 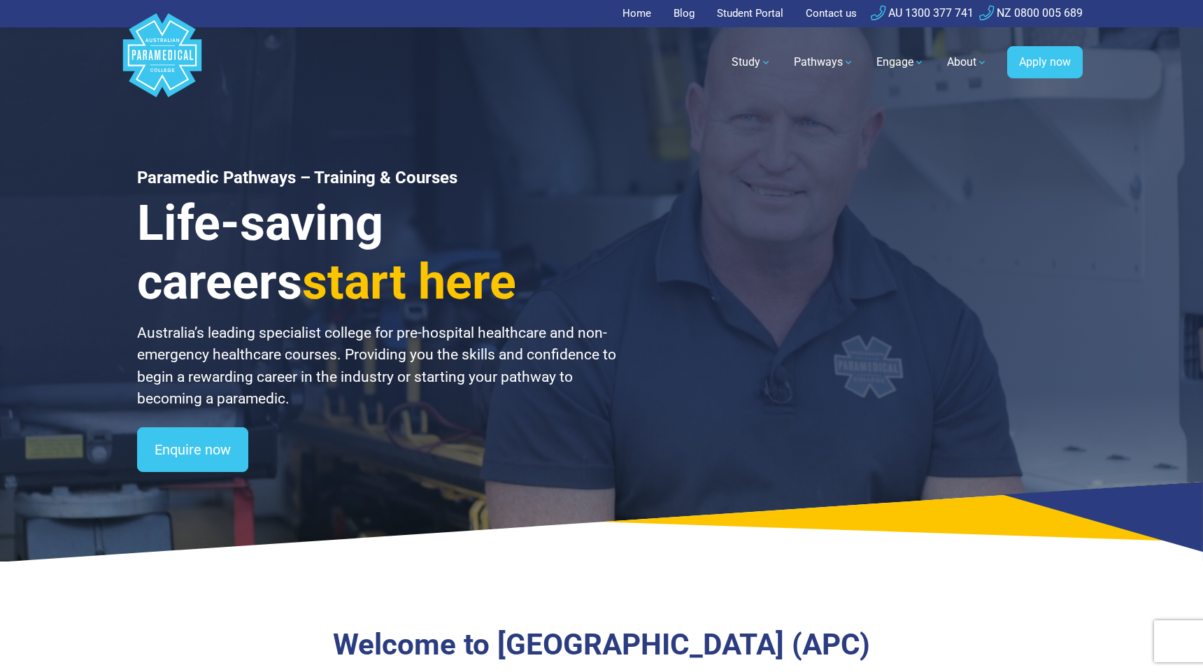 I want to click on p: Australia’s leading specialist college for pre-hospital healthcare and non-emergency healthcare c..., so click(x=378, y=366).